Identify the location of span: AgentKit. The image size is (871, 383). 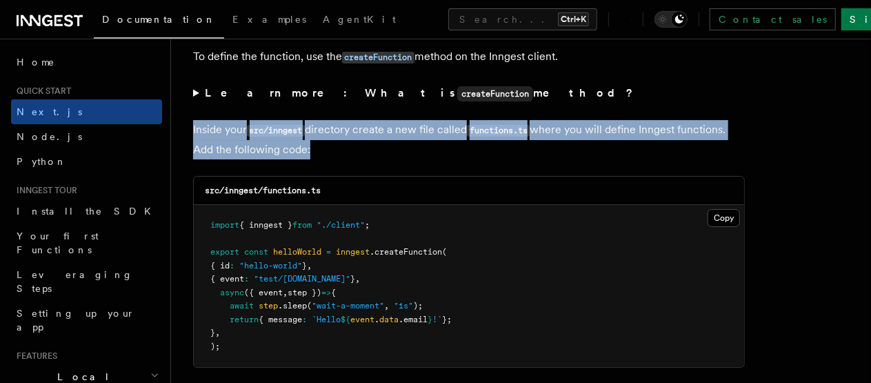
(359, 19).